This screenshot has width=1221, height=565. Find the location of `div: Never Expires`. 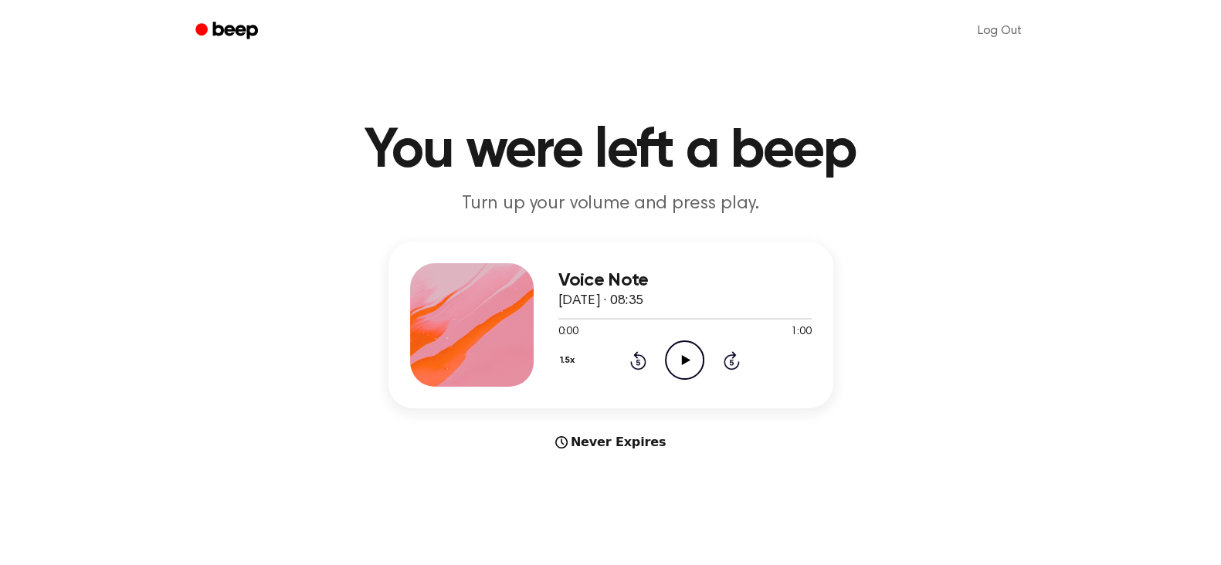

div: Never Expires is located at coordinates (611, 442).